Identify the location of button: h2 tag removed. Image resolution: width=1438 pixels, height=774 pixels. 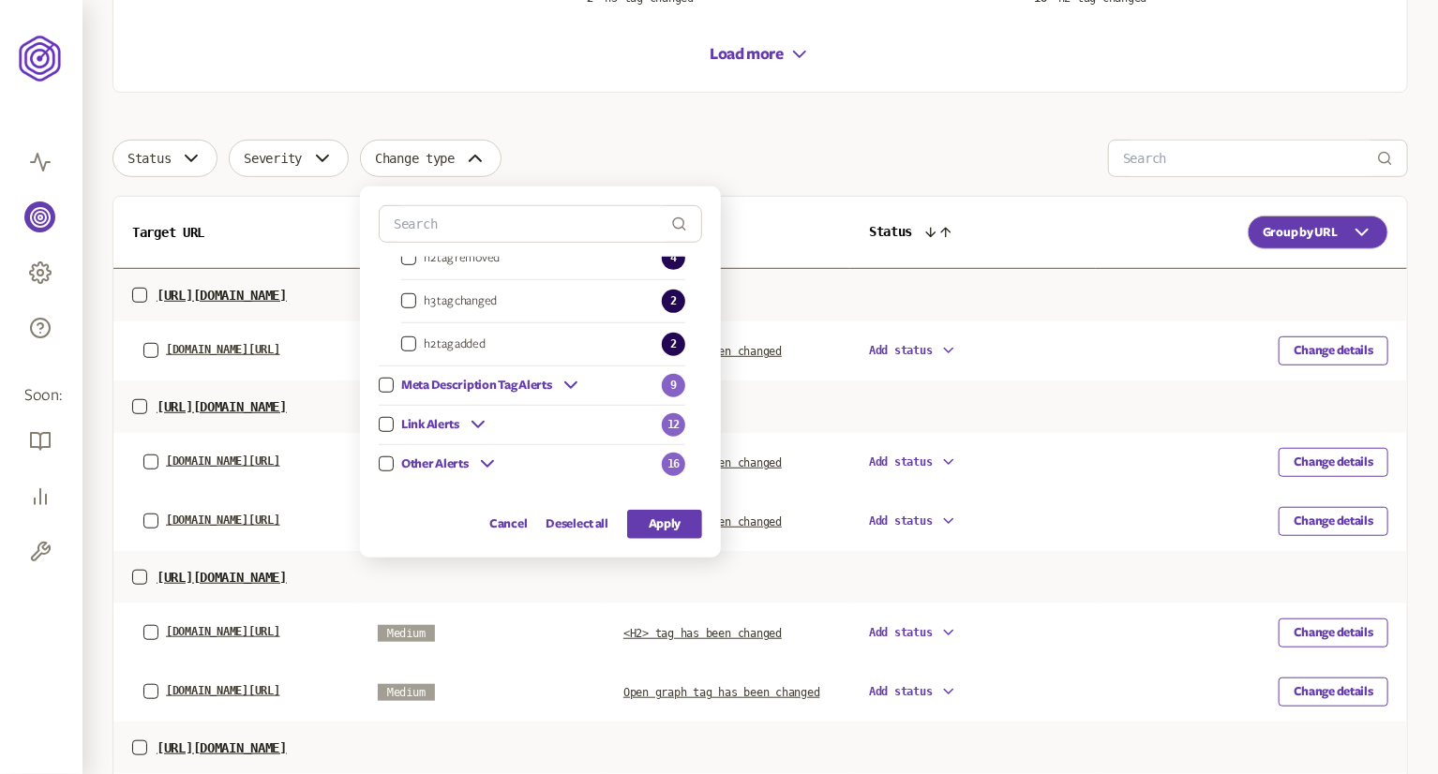
(409, 258).